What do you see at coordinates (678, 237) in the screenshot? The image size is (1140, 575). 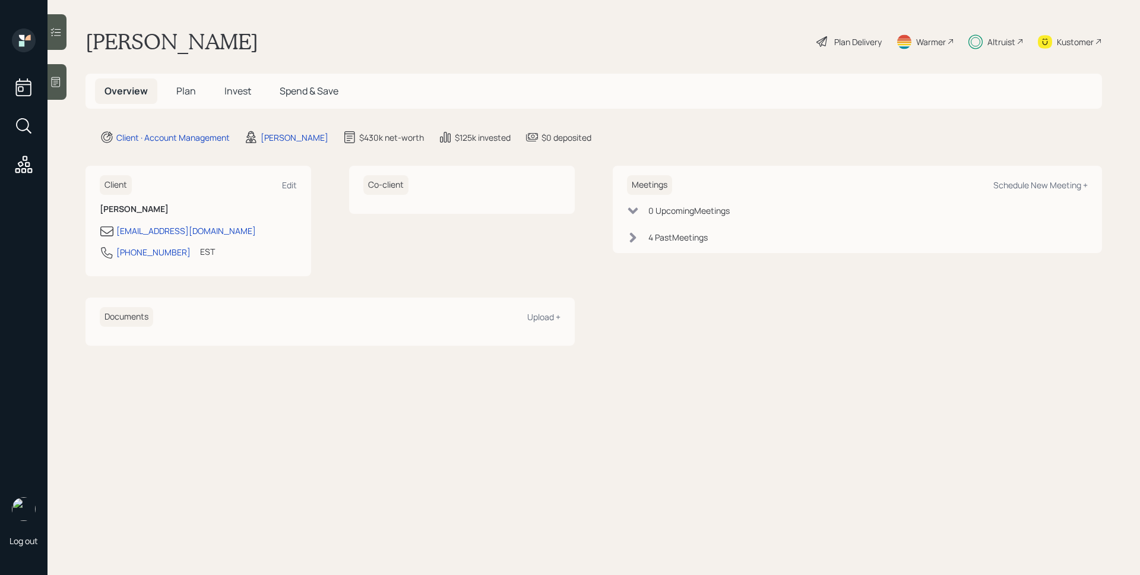 I see `div: 4 Past Meeting s` at bounding box center [678, 237].